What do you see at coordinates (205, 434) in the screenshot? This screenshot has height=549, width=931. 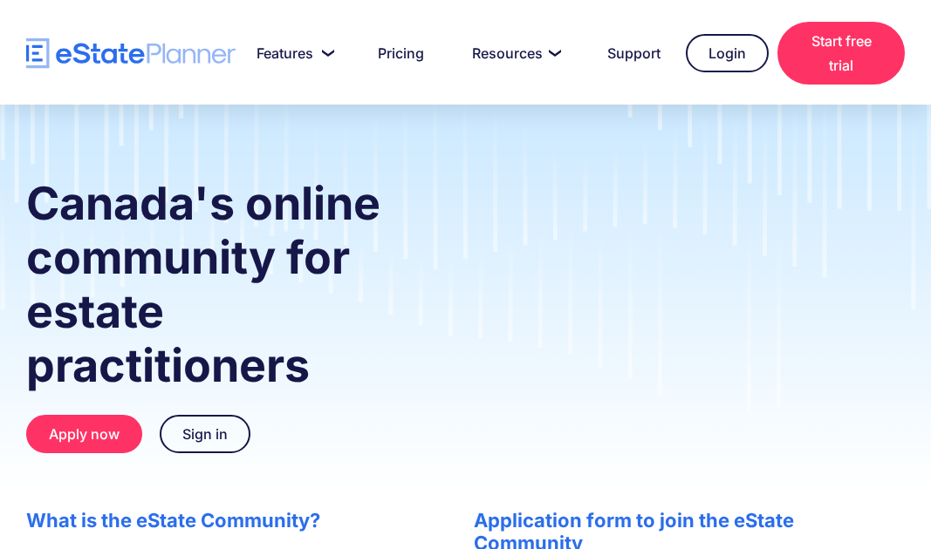 I see `a: Sign in` at bounding box center [205, 434].